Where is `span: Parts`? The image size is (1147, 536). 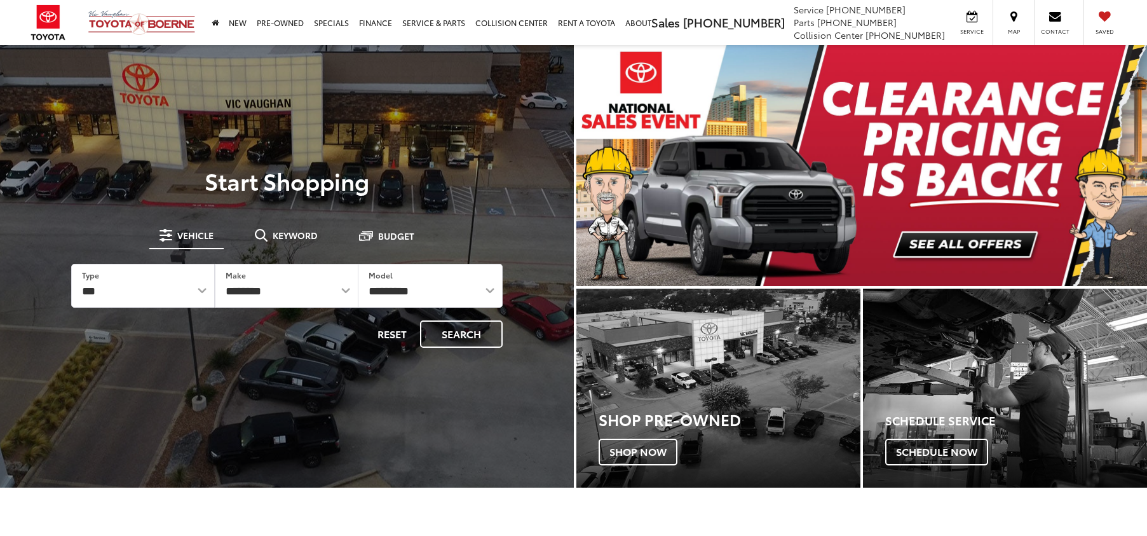
span: Parts is located at coordinates (804, 22).